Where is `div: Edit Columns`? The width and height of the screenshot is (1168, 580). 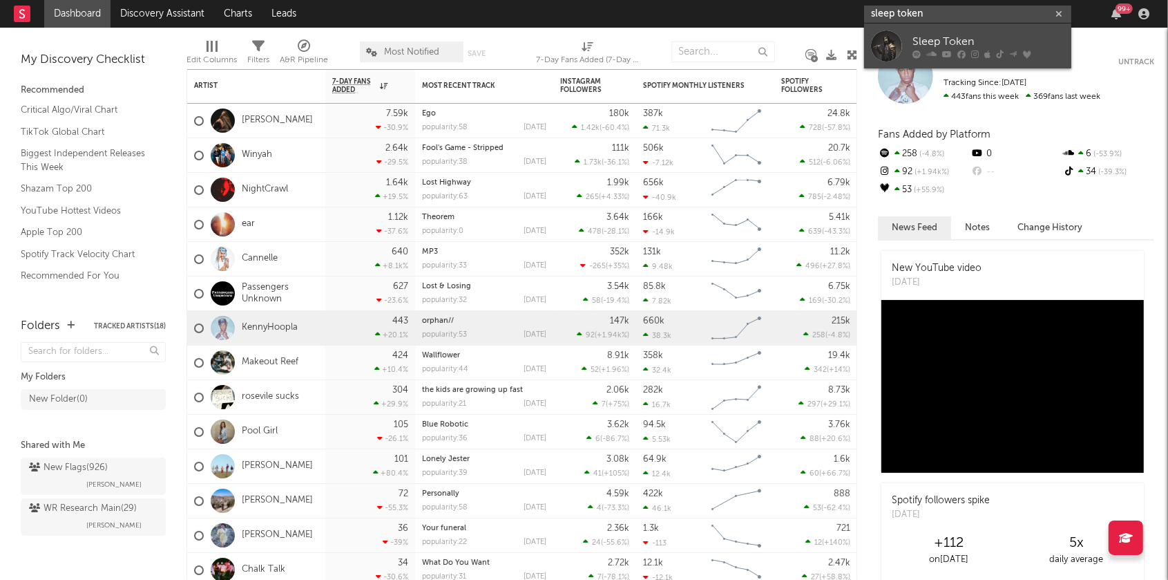 div: Edit Columns is located at coordinates (211, 60).